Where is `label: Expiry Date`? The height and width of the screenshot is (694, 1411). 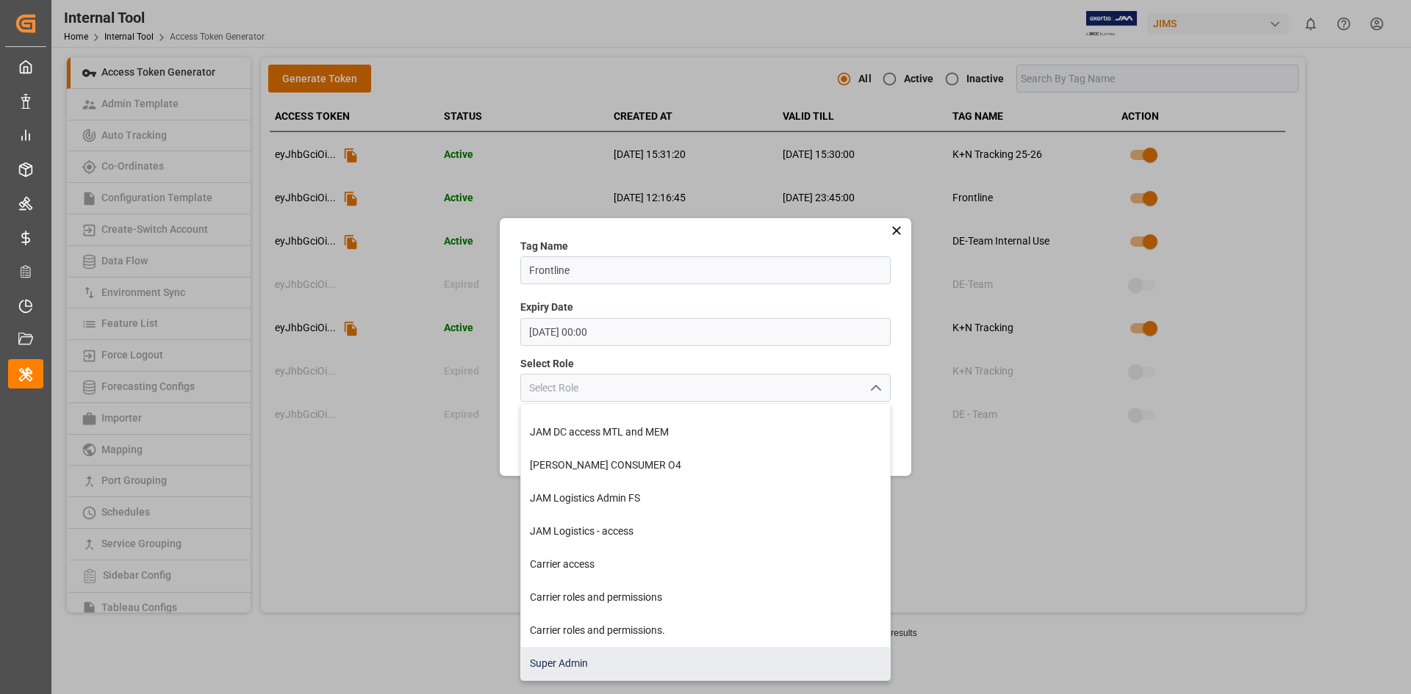 label: Expiry Date is located at coordinates (547, 307).